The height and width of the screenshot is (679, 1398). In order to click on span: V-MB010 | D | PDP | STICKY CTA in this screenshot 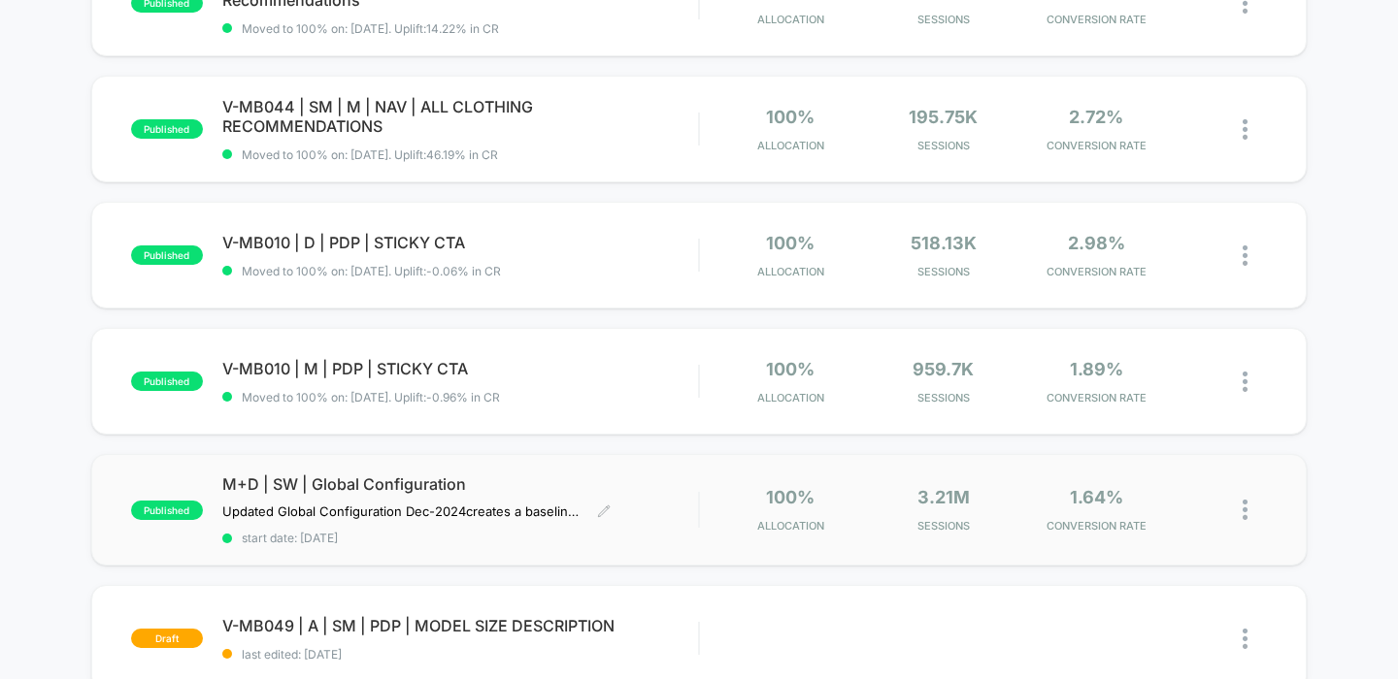, I will do `click(460, 243)`.